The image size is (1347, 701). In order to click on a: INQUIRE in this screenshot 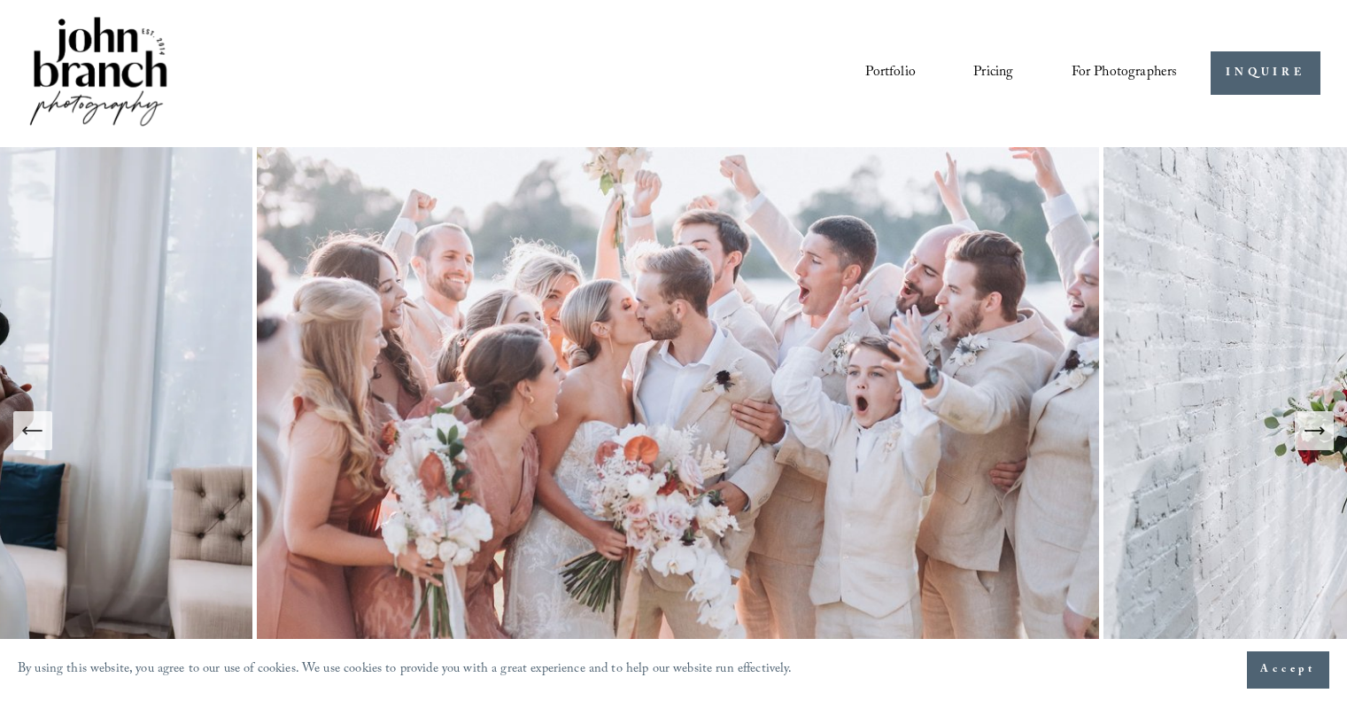, I will do `click(1265, 73)`.